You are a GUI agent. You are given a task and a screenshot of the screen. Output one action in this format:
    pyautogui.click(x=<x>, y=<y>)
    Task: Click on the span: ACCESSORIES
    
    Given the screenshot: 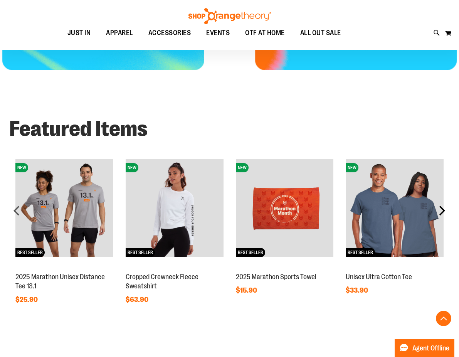 What is the action you would take?
    pyautogui.click(x=170, y=33)
    